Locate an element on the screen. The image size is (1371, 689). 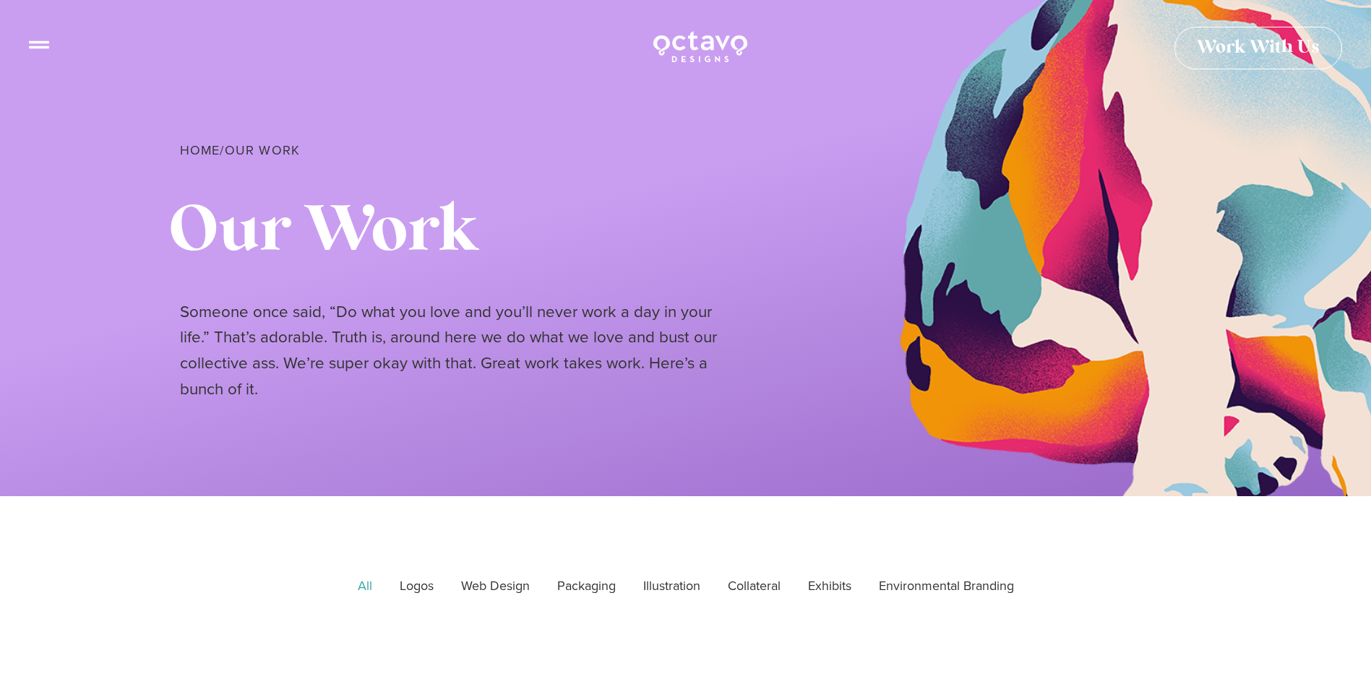
a: Environmental Branding is located at coordinates (946, 587).